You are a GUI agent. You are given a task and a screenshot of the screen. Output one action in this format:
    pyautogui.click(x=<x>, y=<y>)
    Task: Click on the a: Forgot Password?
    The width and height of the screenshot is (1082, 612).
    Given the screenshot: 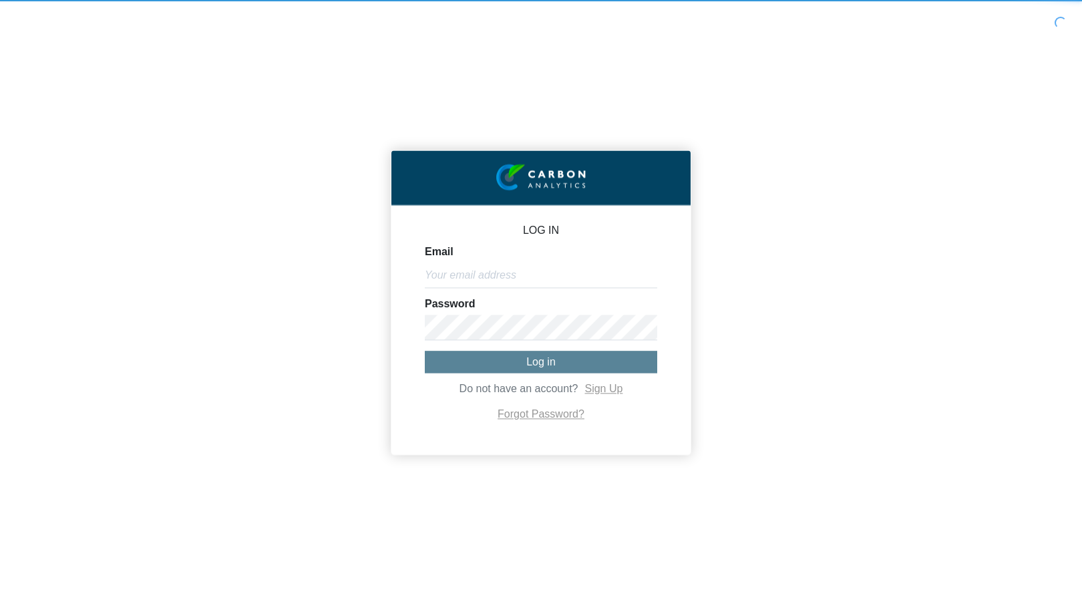 What is the action you would take?
    pyautogui.click(x=541, y=414)
    